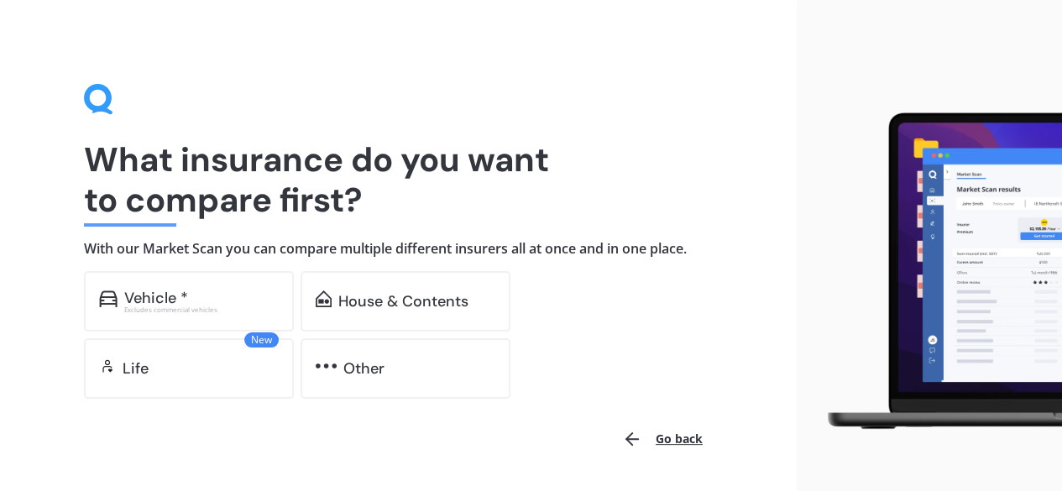 The height and width of the screenshot is (491, 1062). What do you see at coordinates (363, 368) in the screenshot?
I see `div: Other` at bounding box center [363, 368].